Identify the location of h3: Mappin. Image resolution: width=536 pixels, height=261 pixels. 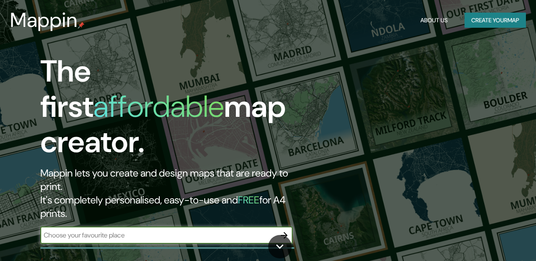
(44, 20).